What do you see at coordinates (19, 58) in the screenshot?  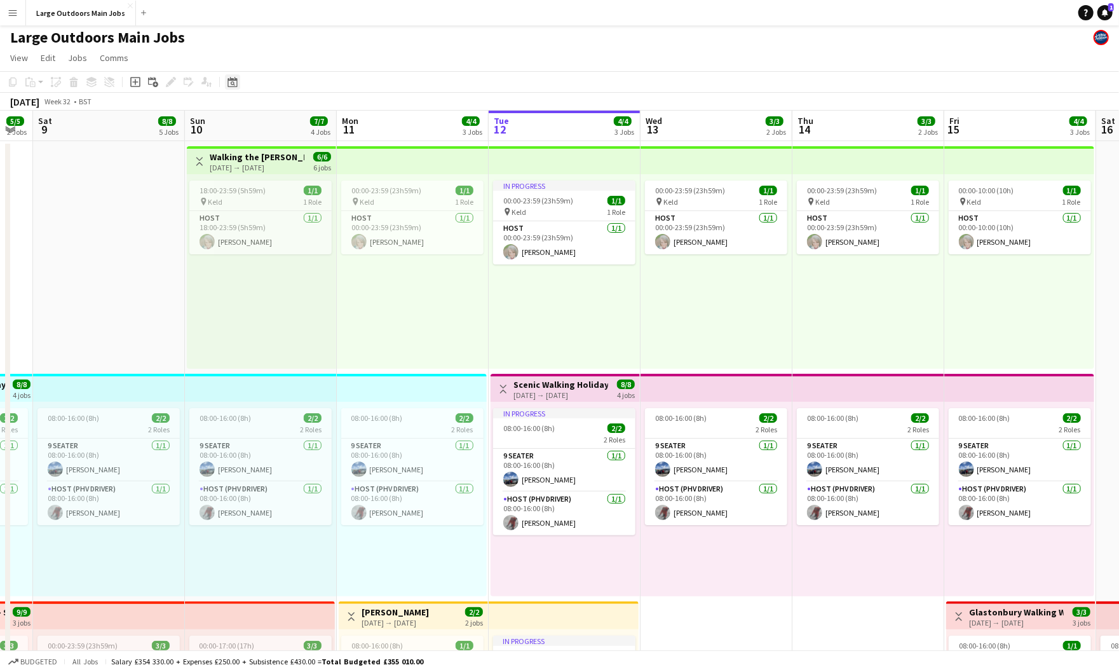 I see `a: View` at bounding box center [19, 58].